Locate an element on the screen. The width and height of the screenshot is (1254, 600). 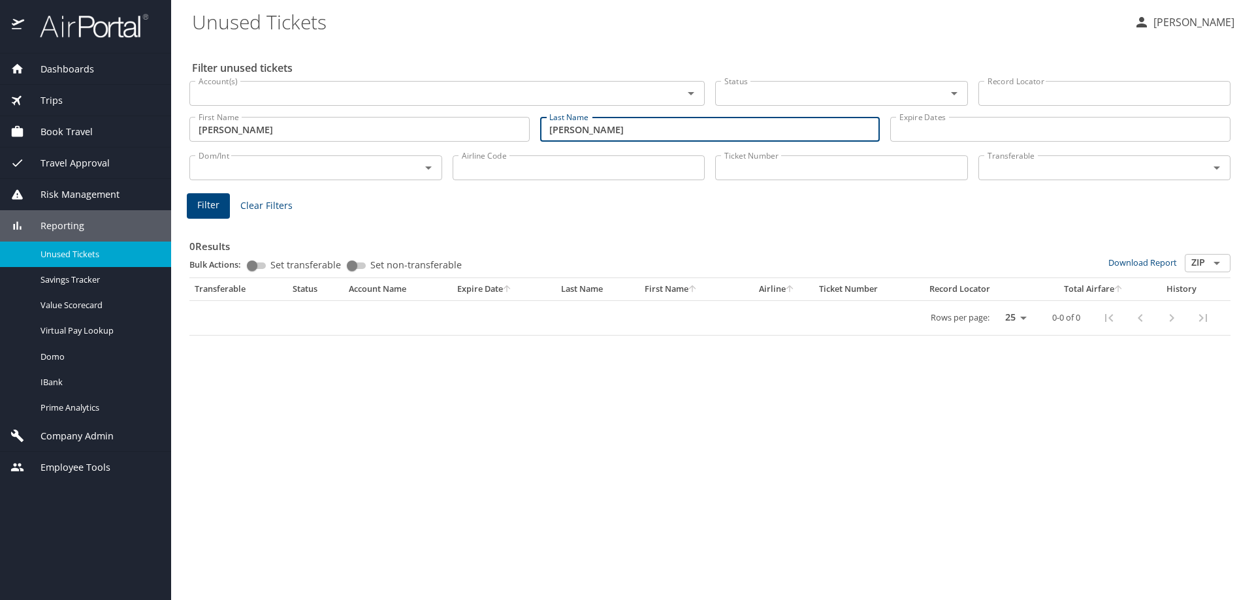
h1: Unused Tickets is located at coordinates (658, 22).